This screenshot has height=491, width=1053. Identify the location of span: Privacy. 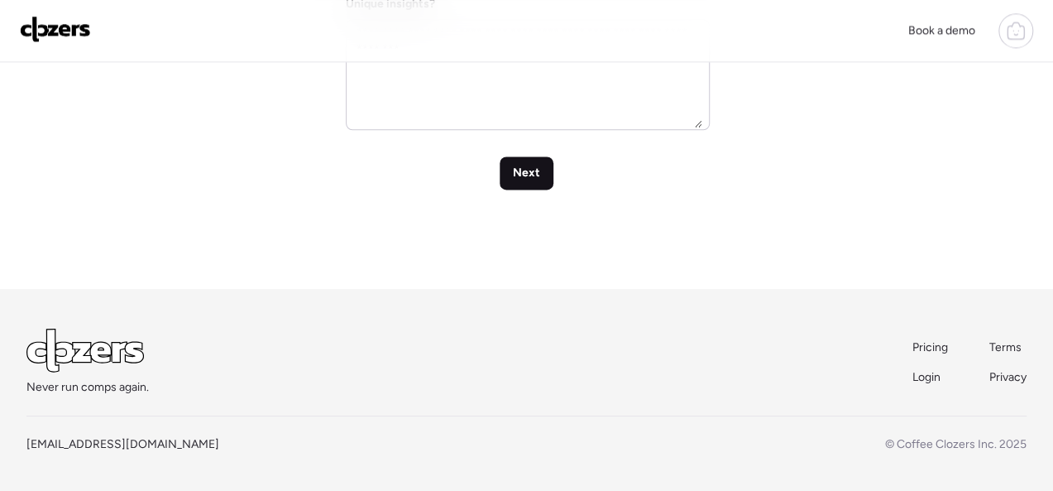
(1008, 376).